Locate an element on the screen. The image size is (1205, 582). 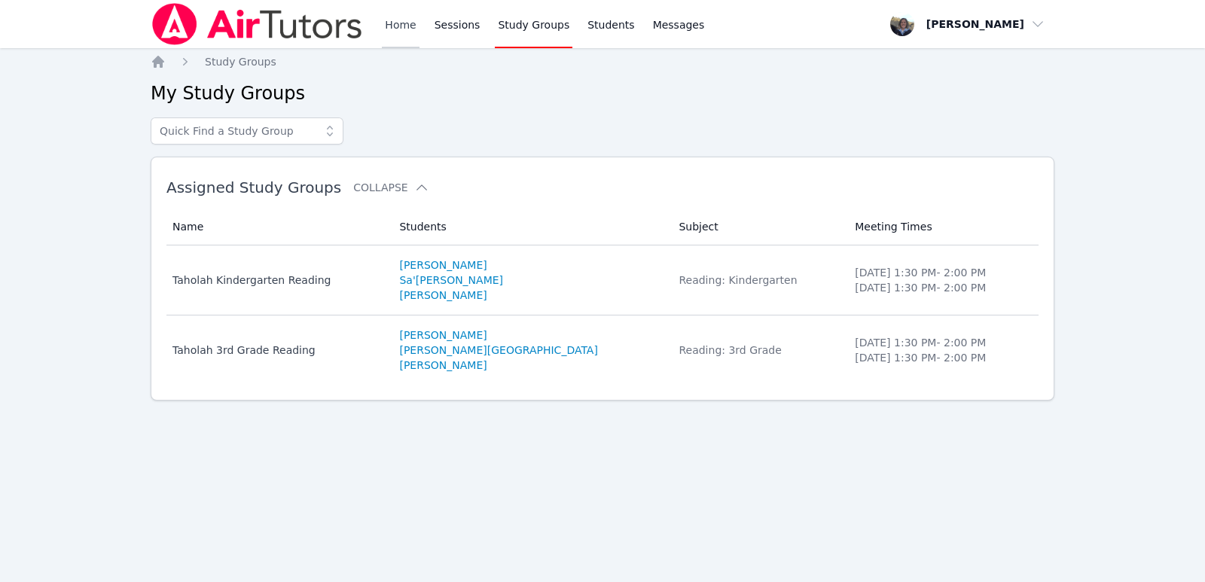
span: Assigned Study Groups is located at coordinates (254, 187).